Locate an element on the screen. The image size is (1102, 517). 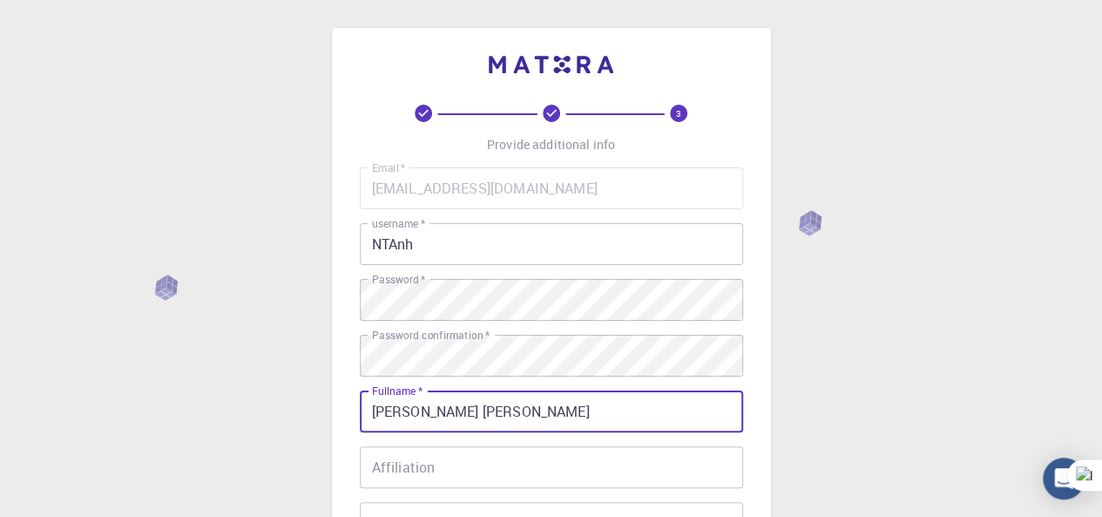
div: Open Intercom Messenger is located at coordinates (1064, 478).